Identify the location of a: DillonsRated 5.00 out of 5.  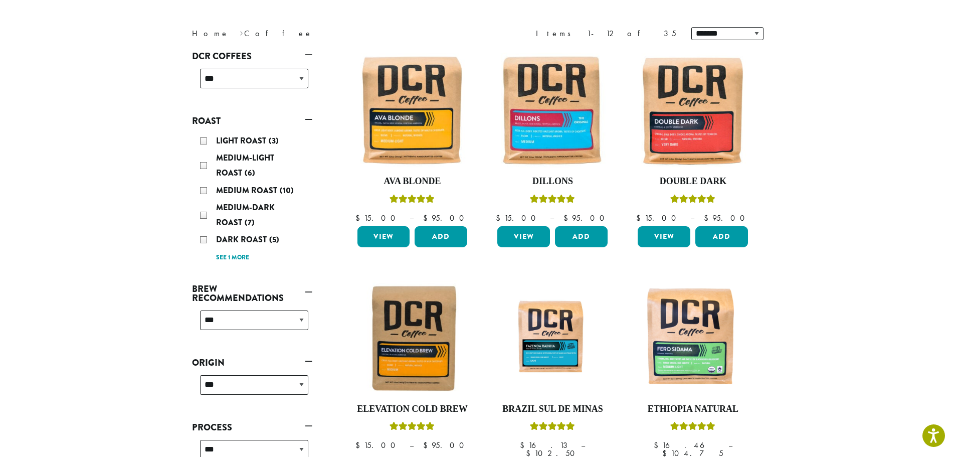
(553, 137).